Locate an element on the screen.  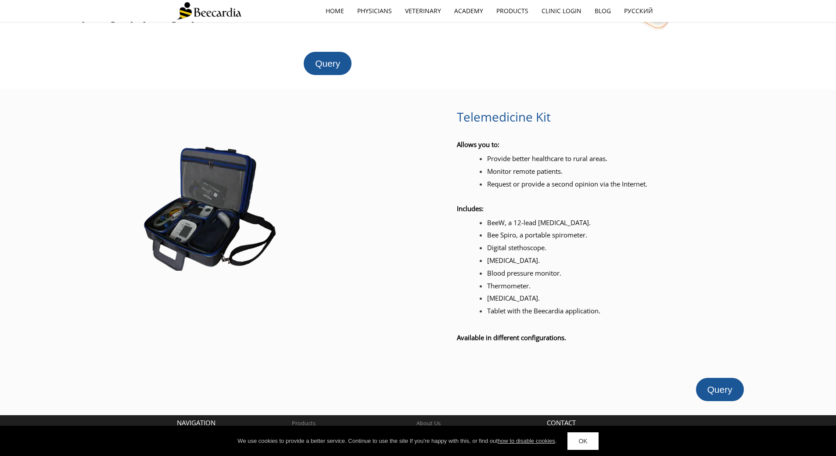
a: Русский is located at coordinates (639, 11).